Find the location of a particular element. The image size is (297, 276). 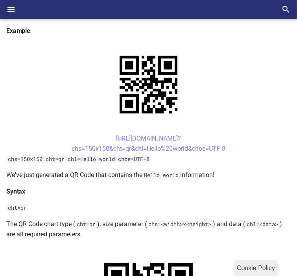

h4: Example is located at coordinates (148, 31).